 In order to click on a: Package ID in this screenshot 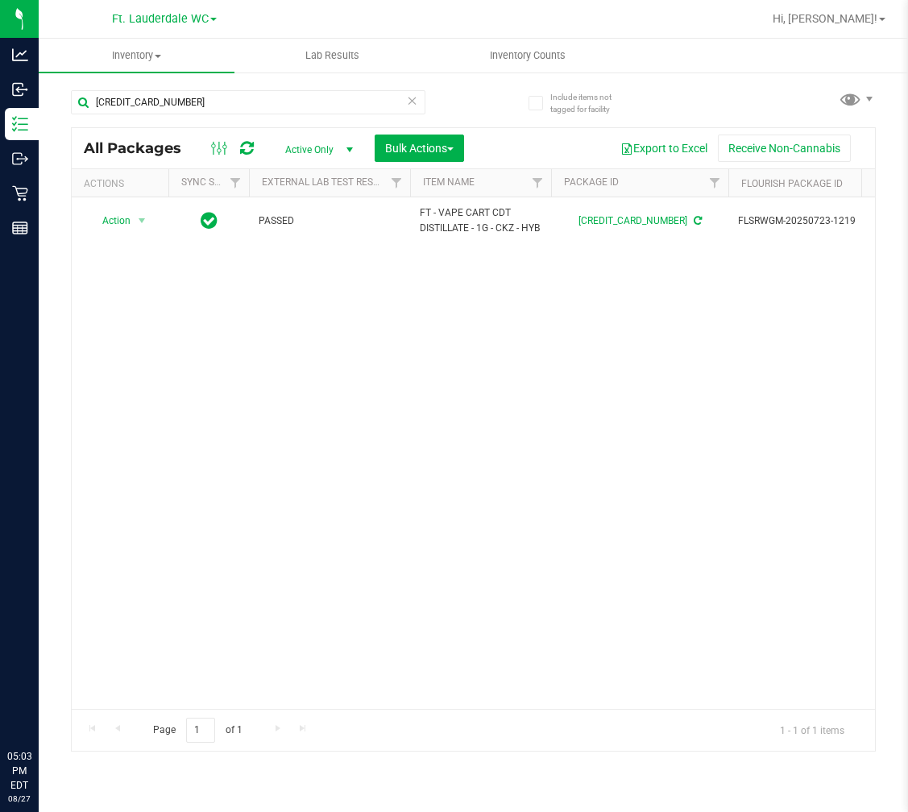, I will do `click(591, 182)`.